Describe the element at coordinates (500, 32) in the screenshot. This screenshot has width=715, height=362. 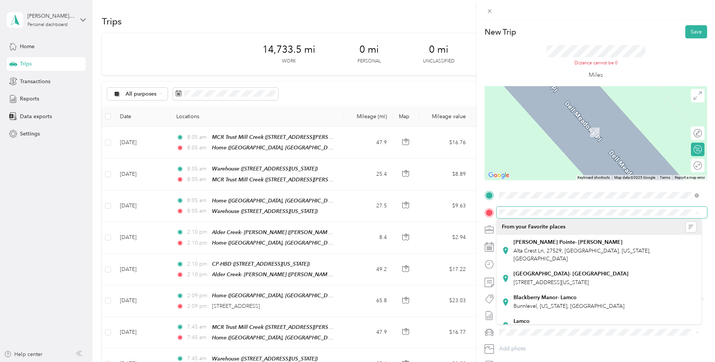
I see `p: New Trip` at that location.